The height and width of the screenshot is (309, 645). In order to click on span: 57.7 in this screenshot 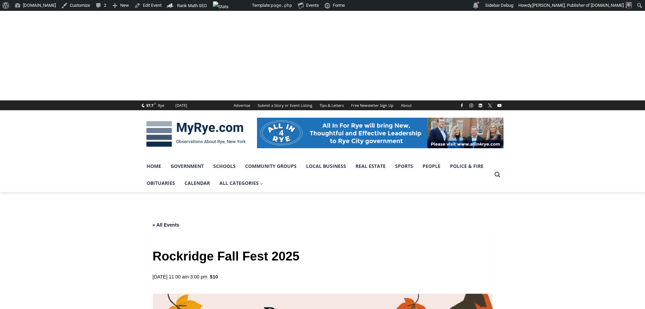, I will do `click(150, 105)`.